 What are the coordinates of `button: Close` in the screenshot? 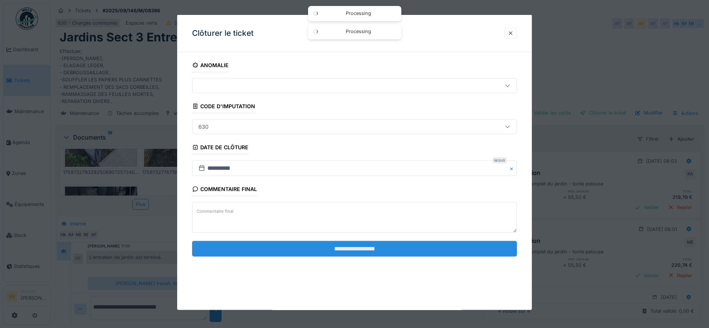 It's located at (513, 168).